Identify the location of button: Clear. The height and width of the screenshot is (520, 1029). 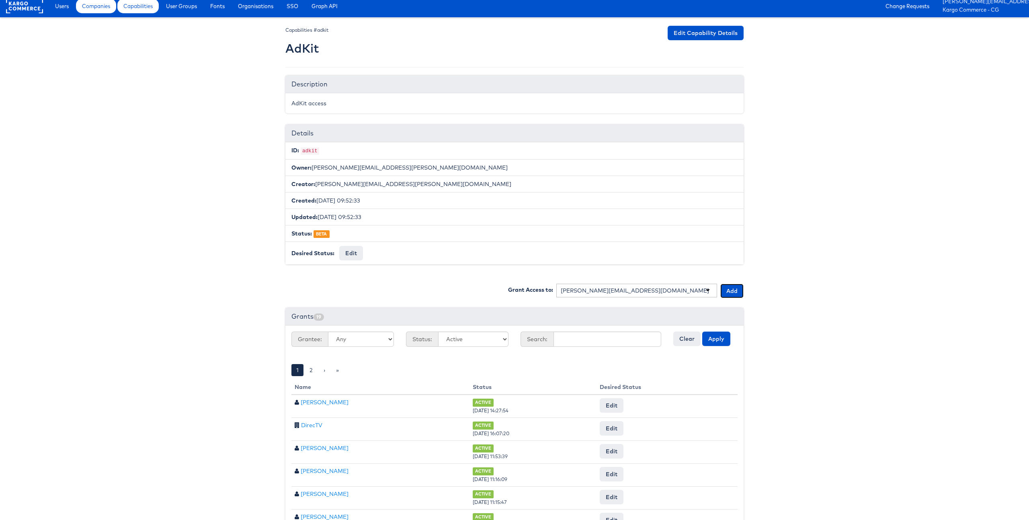
(687, 339).